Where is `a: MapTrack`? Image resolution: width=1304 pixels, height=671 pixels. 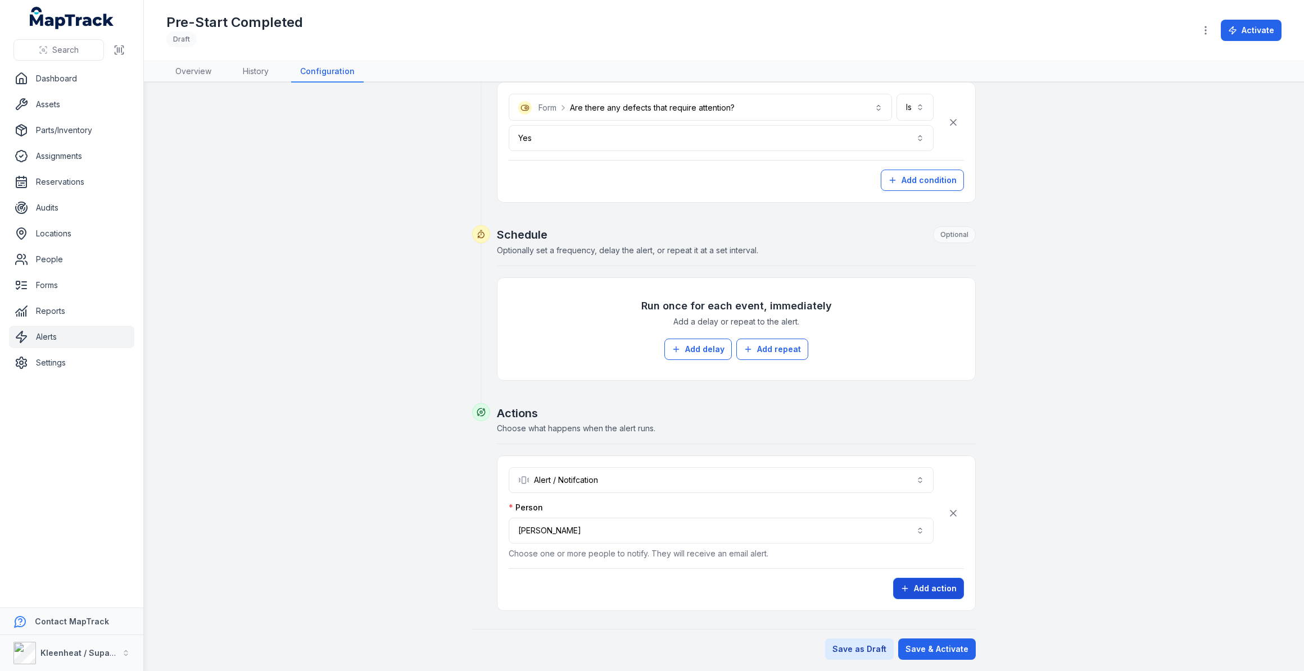
a: MapTrack is located at coordinates (72, 18).